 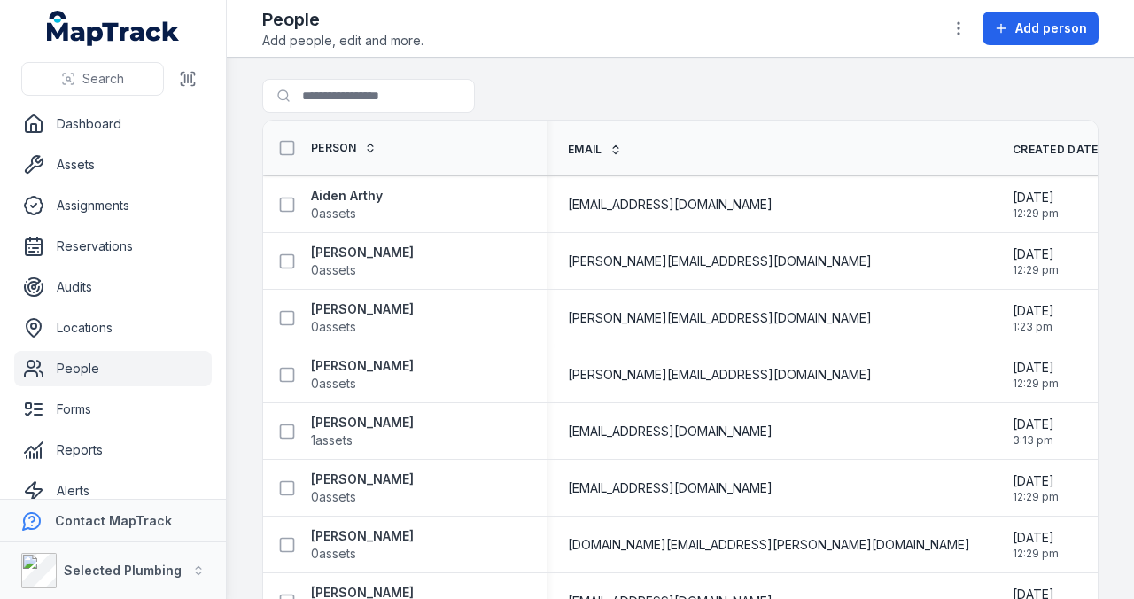 I want to click on a: Email, so click(x=594, y=150).